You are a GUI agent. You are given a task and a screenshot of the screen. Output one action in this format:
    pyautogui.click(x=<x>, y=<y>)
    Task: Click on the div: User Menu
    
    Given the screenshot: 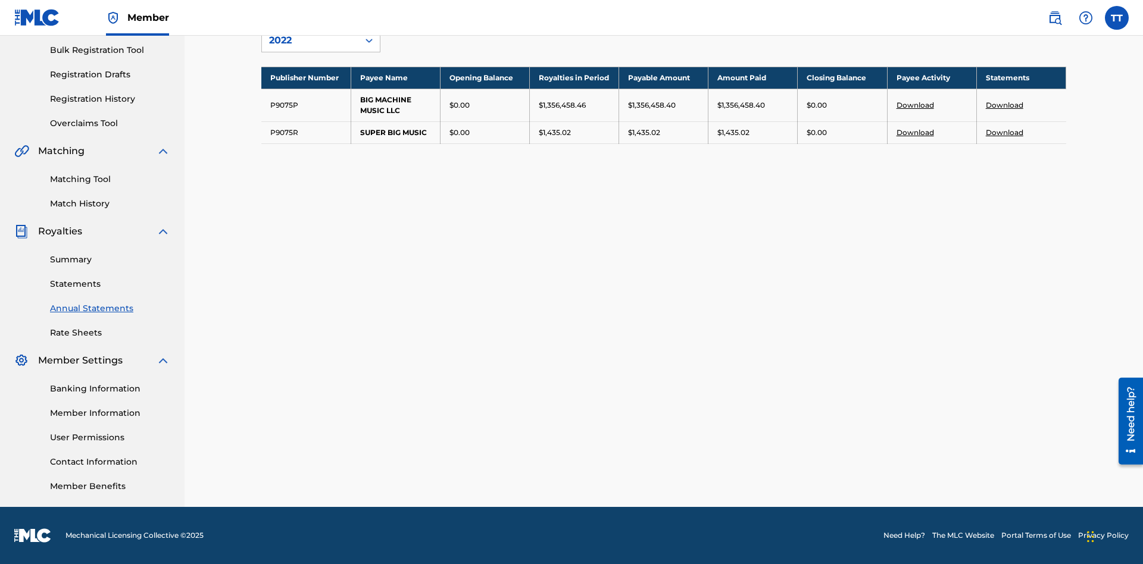 What is the action you would take?
    pyautogui.click(x=1117, y=18)
    